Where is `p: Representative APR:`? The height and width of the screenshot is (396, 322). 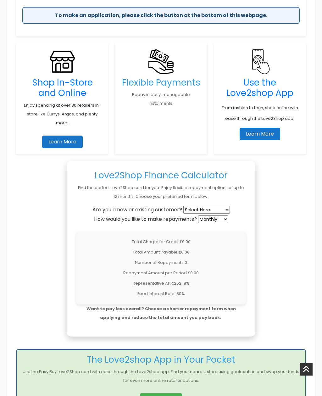
p: Representative APR: is located at coordinates (161, 283).